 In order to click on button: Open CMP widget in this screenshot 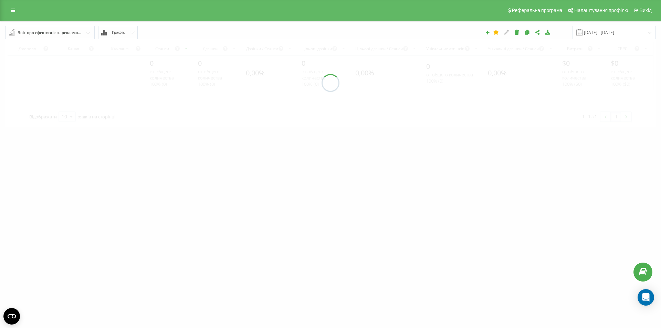, I will do `click(12, 316)`.